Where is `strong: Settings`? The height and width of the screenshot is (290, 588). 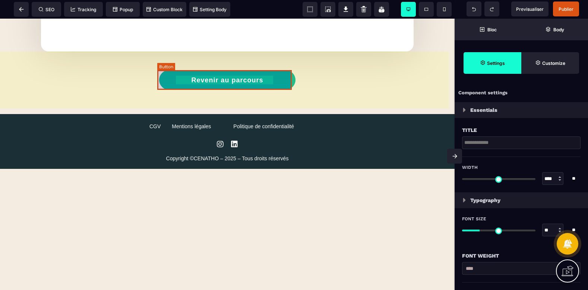 strong: Settings is located at coordinates (496, 63).